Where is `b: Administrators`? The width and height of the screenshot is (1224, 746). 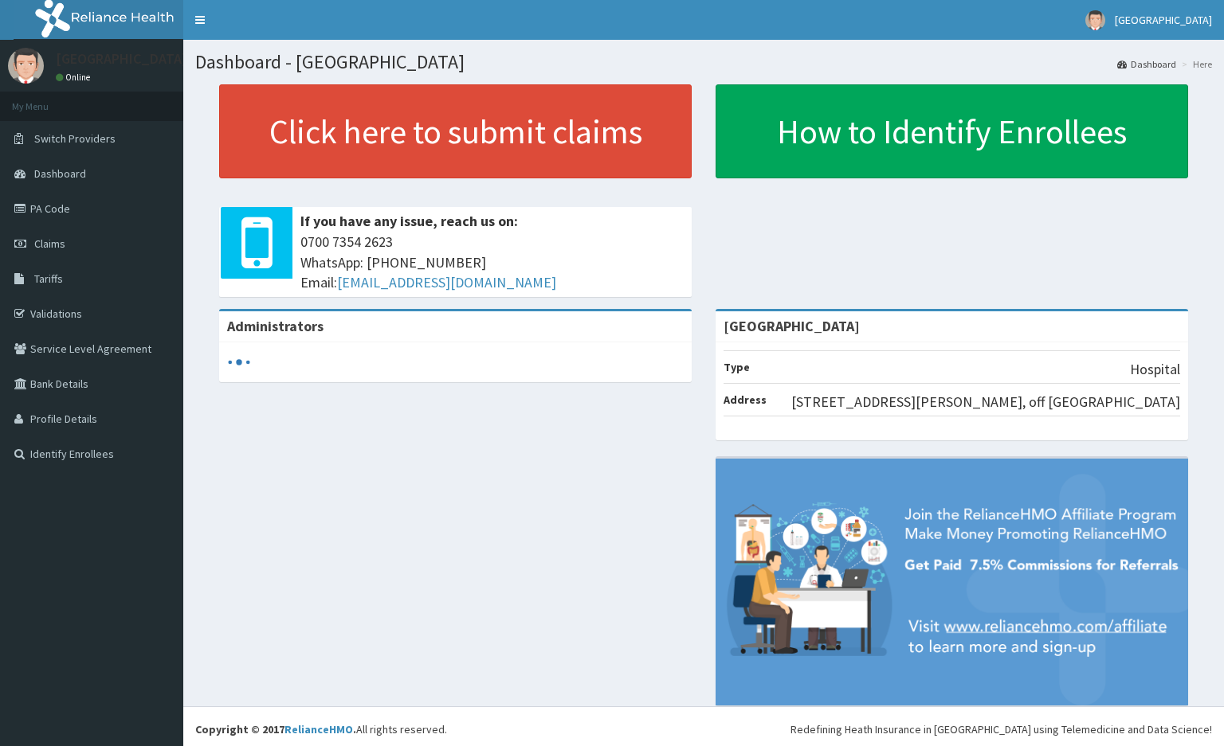 b: Administrators is located at coordinates (275, 326).